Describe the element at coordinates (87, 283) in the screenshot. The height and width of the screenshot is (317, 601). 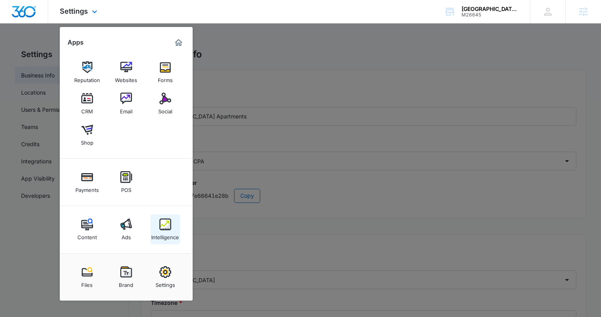
I see `div: Files` at that location.